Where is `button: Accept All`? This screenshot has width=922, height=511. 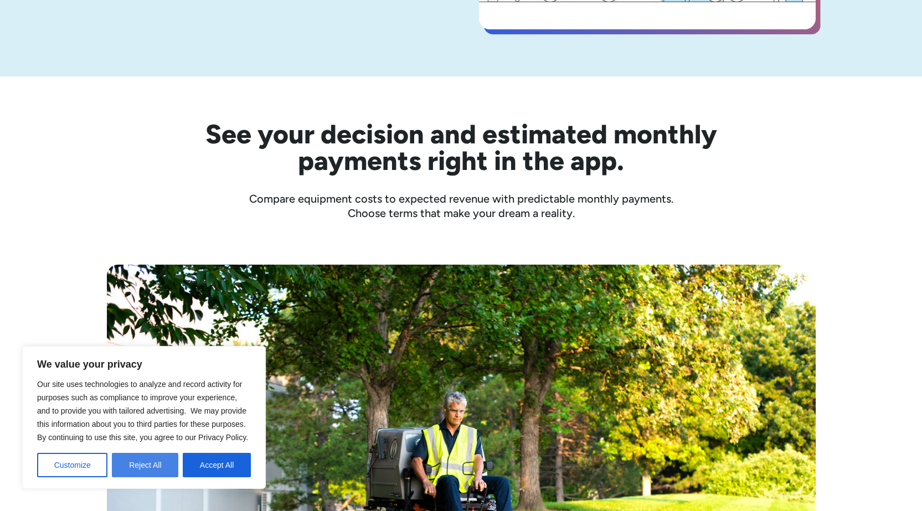
button: Accept All is located at coordinates (217, 465).